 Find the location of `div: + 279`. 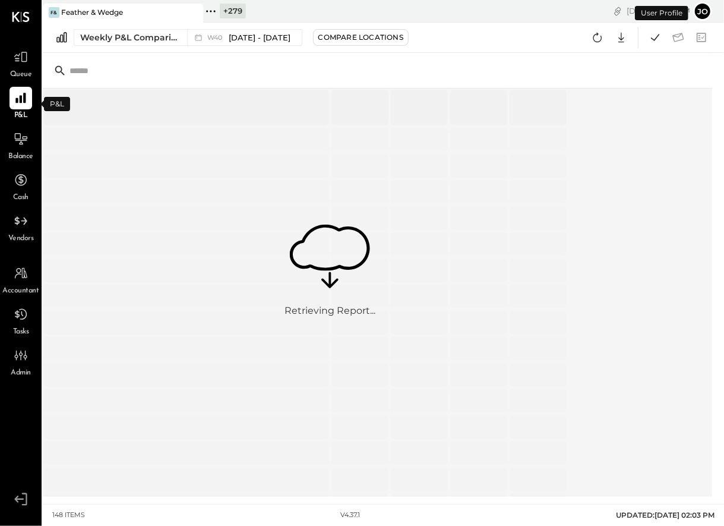

div: + 279 is located at coordinates (233, 11).